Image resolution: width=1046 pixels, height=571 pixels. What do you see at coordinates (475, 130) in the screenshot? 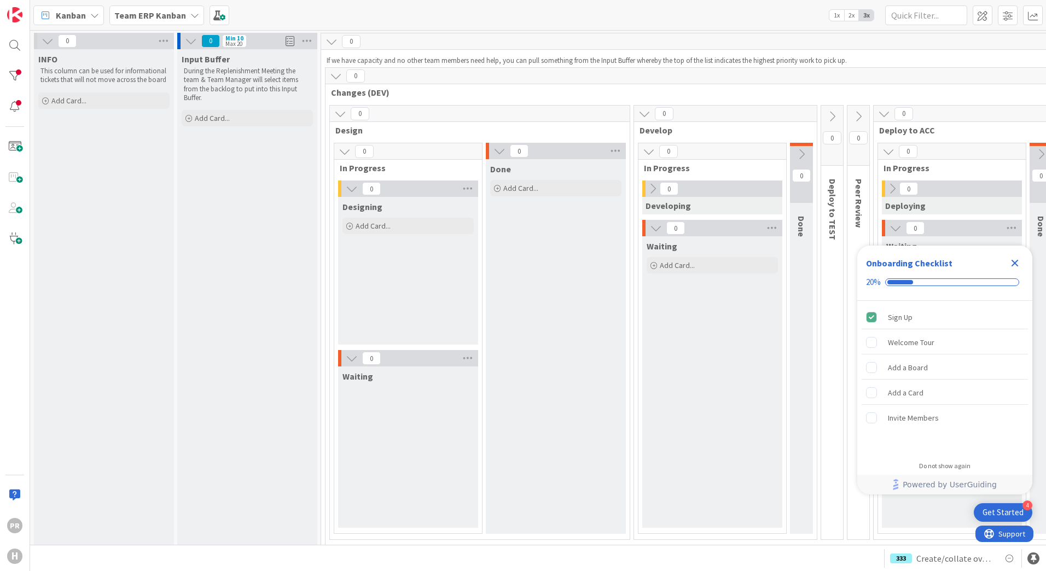
I see `span: Design` at bounding box center [475, 130].